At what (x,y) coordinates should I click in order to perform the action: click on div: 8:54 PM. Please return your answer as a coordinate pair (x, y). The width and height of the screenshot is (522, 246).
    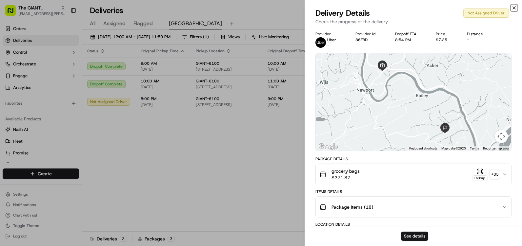
    Looking at the image, I should click on (410, 40).